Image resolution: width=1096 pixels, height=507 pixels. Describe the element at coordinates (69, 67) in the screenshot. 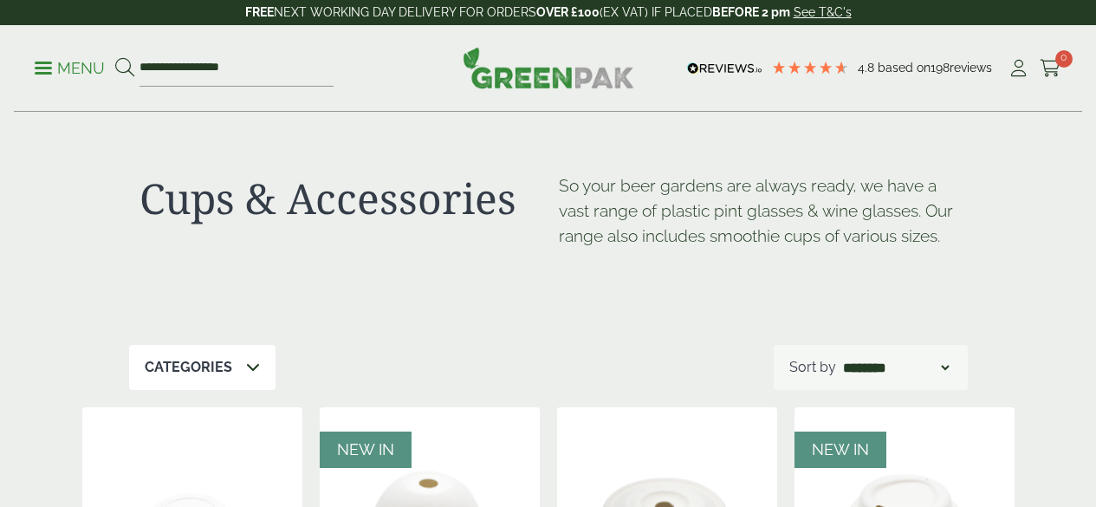

I see `a: Menu` at that location.